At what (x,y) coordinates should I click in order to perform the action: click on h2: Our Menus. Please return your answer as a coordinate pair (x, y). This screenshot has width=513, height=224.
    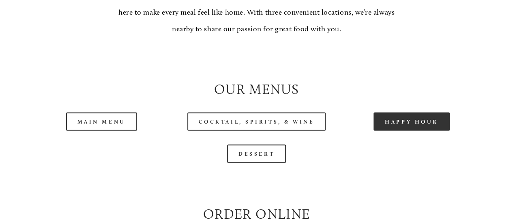
    Looking at the image, I should click on (257, 88).